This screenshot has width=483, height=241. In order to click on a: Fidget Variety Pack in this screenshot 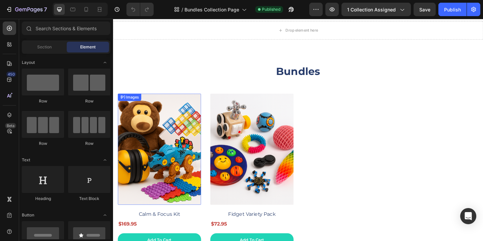, I will do `click(151, 142)`.